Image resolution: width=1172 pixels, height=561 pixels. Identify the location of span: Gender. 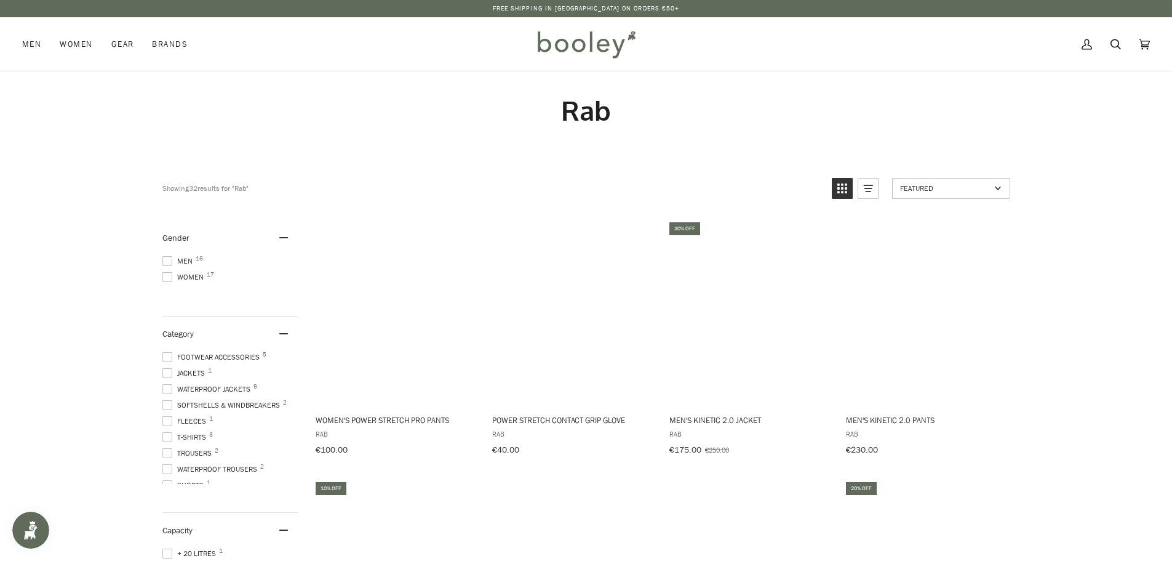
(176, 238).